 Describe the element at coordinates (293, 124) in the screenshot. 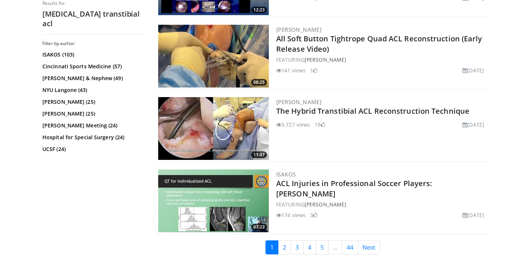

I see `li: 3,727 views` at that location.